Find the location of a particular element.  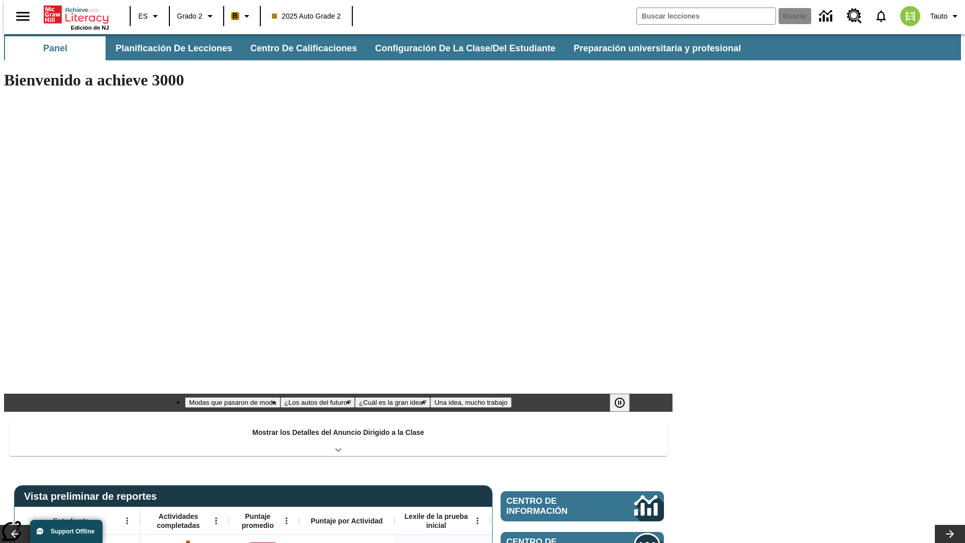

button: Boost El color de la clase es anaranjado claro. Cambiar el color de la clase. is located at coordinates (242, 16).